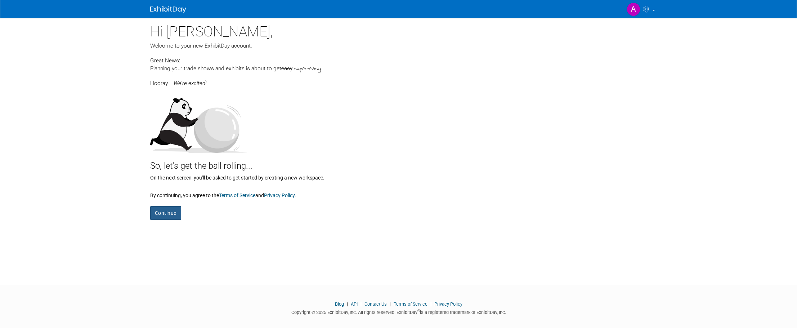  Describe the element at coordinates (376, 304) in the screenshot. I see `a: Contact Us` at that location.